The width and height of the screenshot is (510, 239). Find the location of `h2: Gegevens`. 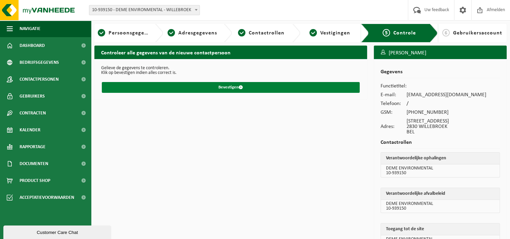

h2: Gegevens is located at coordinates (440, 74).